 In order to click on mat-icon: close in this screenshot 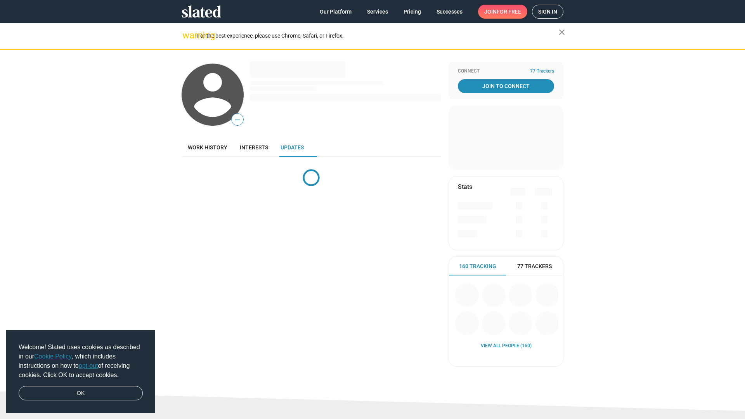, I will do `click(562, 32)`.